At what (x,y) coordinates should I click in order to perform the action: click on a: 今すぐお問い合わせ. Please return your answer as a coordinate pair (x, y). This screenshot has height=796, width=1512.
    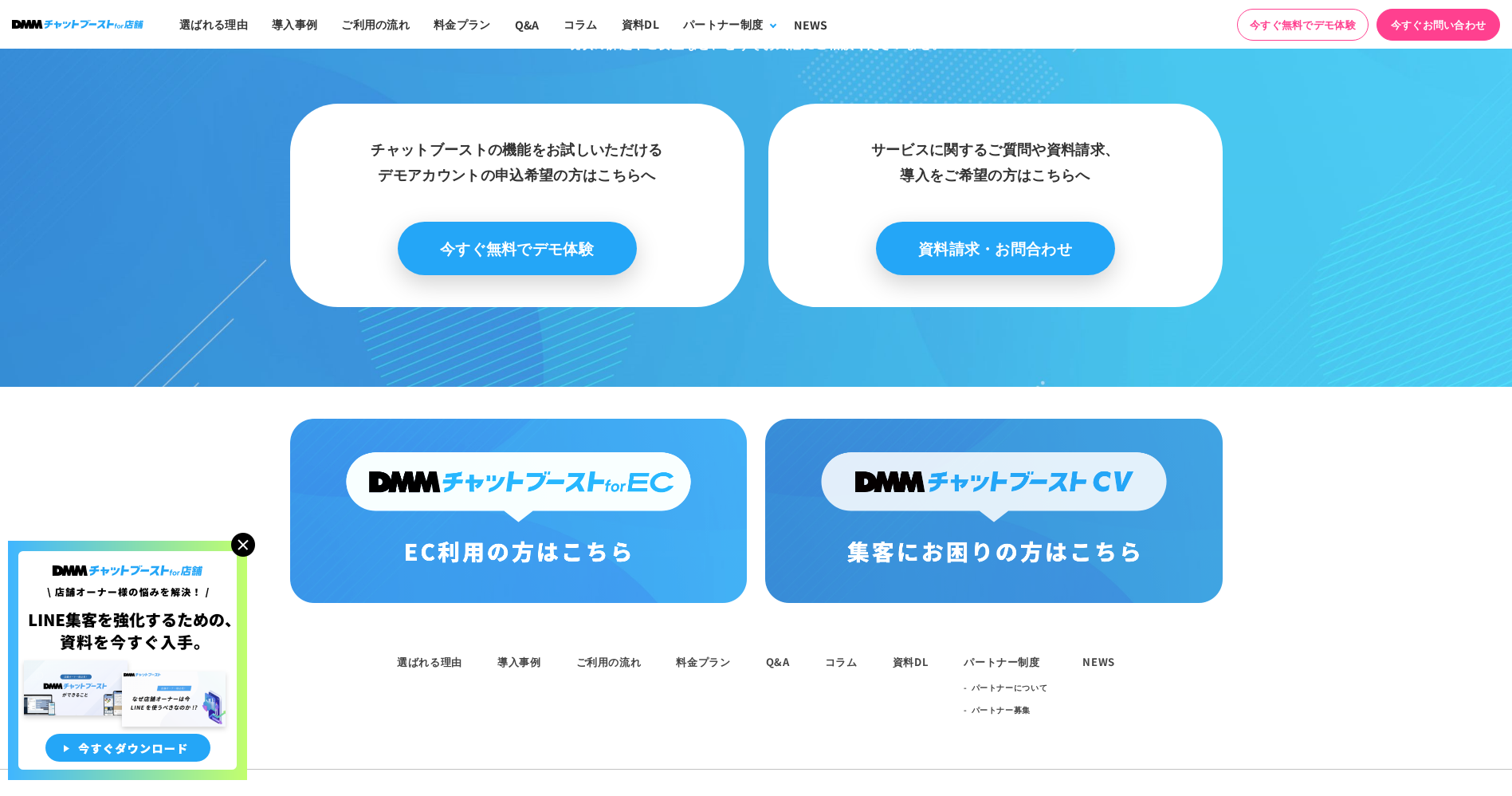
    Looking at the image, I should click on (1438, 25).